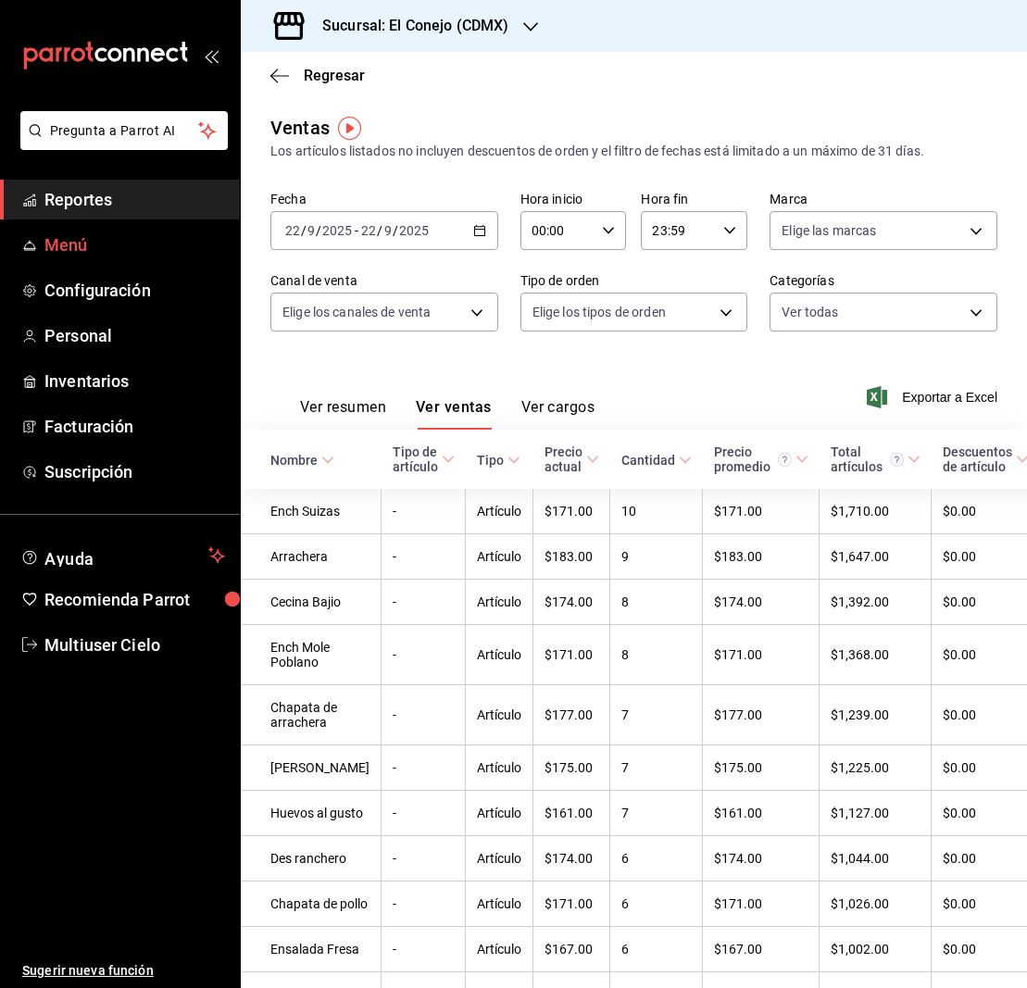 The image size is (1027, 988). I want to click on span: Elige los tipos de orden, so click(599, 312).